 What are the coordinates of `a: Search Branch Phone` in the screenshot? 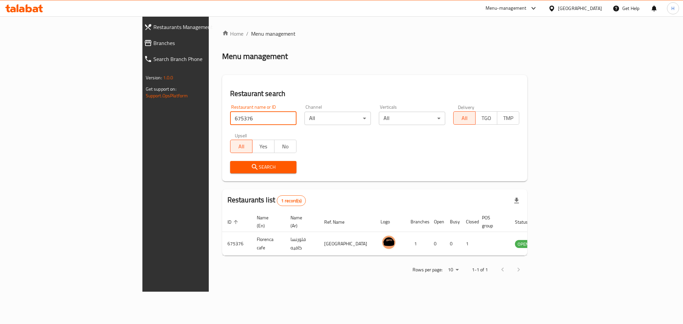 It's located at (197, 59).